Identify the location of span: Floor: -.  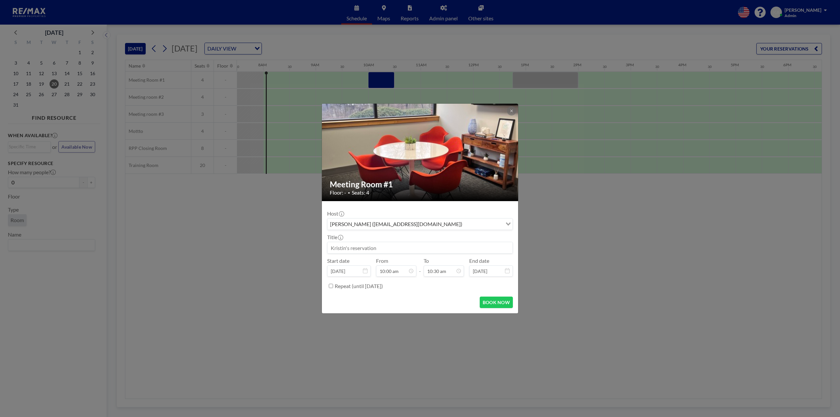
(338, 193).